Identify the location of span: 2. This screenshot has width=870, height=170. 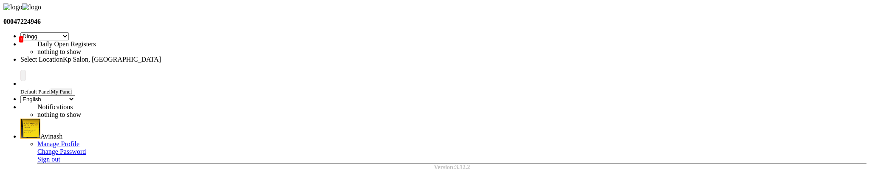
(21, 39).